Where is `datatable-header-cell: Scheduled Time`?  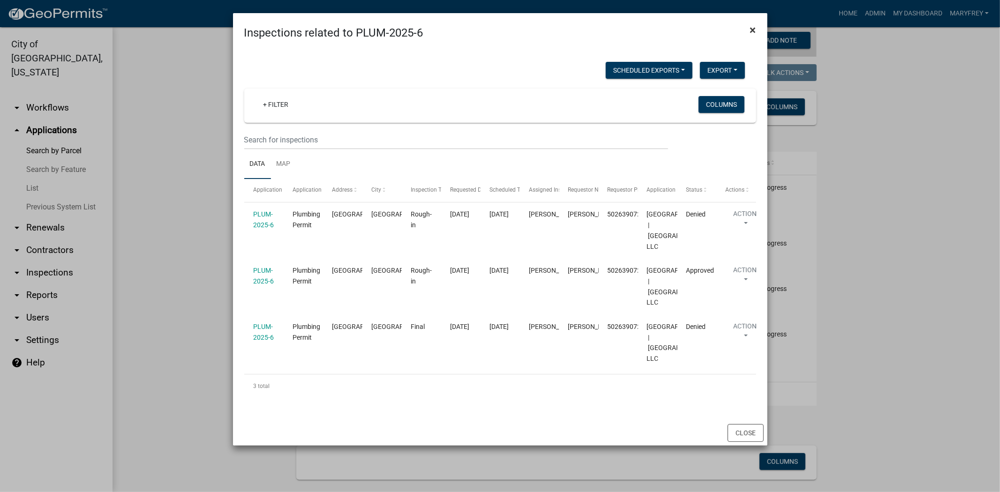 datatable-header-cell: Scheduled Time is located at coordinates (500, 190).